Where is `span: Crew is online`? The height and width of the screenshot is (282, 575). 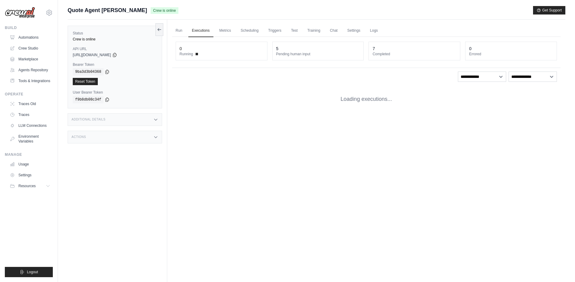 span: Crew is online is located at coordinates (164, 11).